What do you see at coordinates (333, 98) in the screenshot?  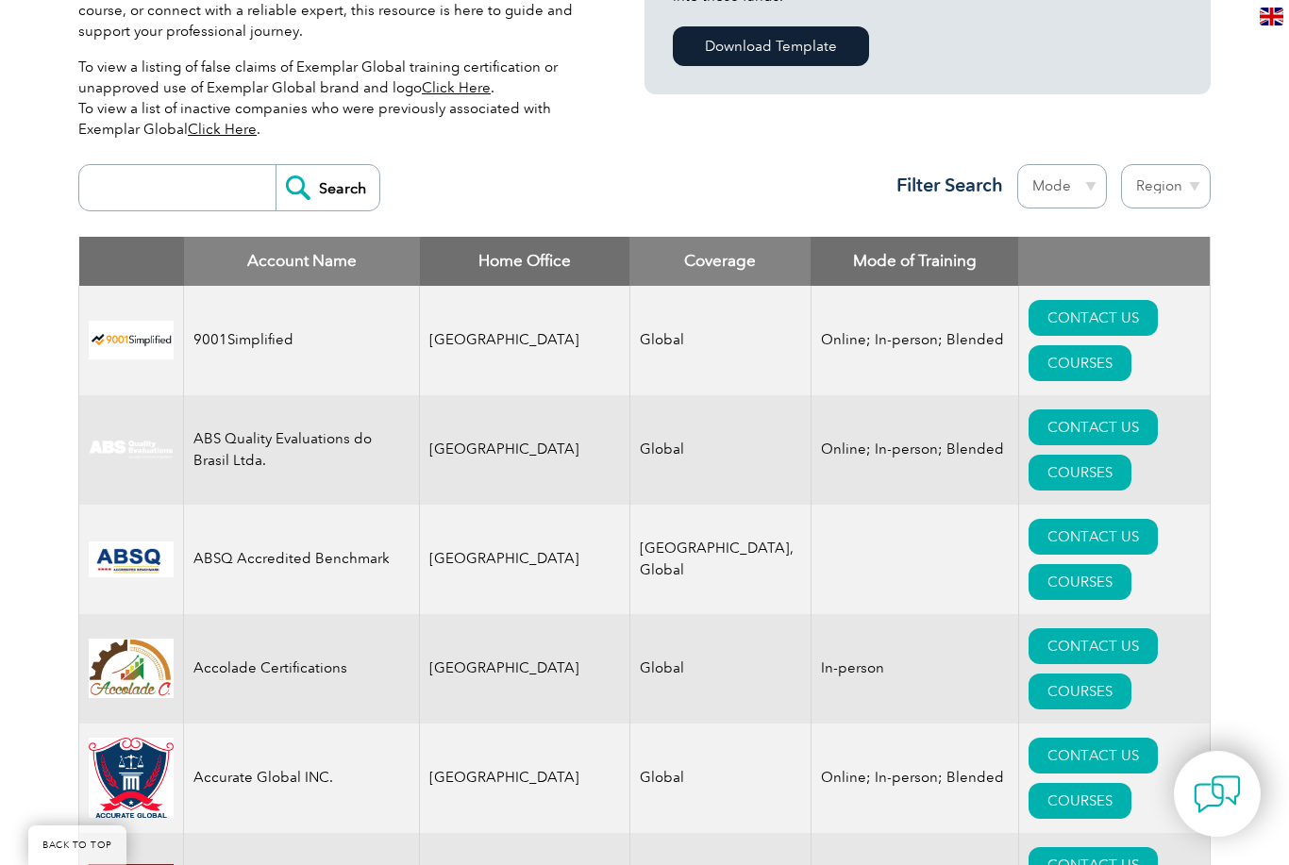 I see `p: To view a listing of false claims of Exemplar Global training certification or unapproved use of ...` at bounding box center [333, 98].